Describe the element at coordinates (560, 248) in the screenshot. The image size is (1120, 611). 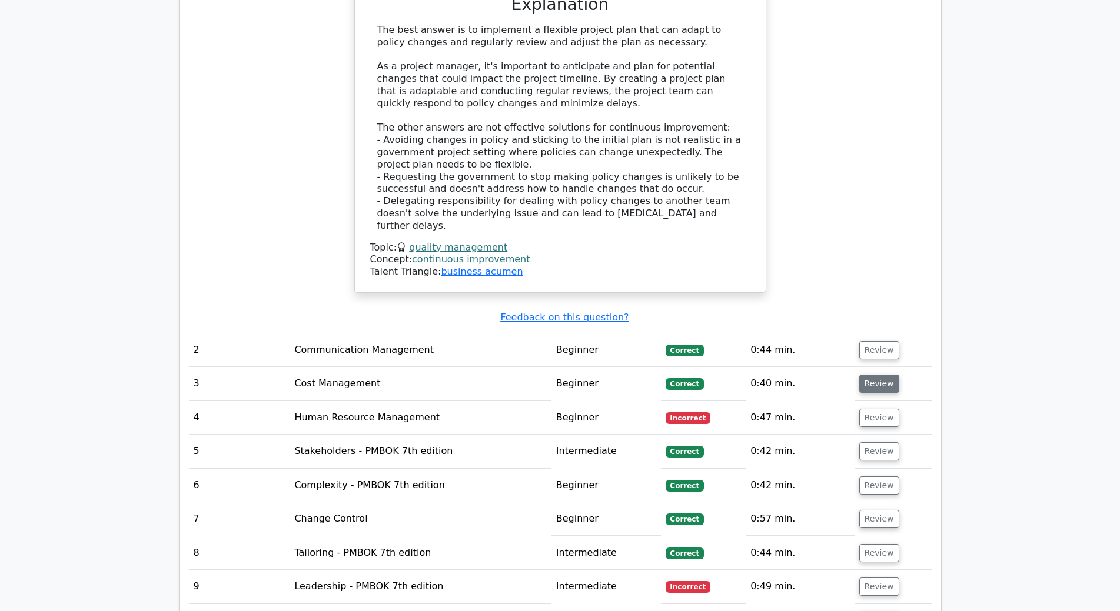
I see `div: Topic:` at that location.